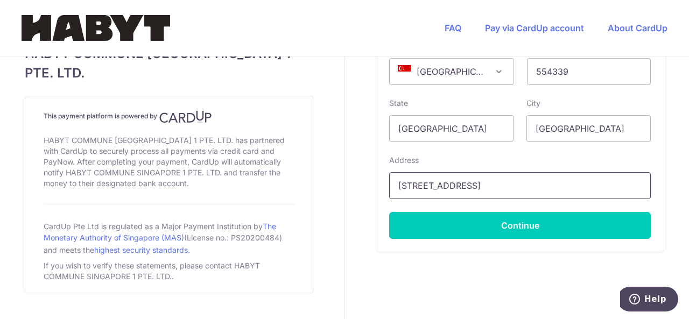  Describe the element at coordinates (404, 160) in the screenshot. I see `label: Address` at that location.